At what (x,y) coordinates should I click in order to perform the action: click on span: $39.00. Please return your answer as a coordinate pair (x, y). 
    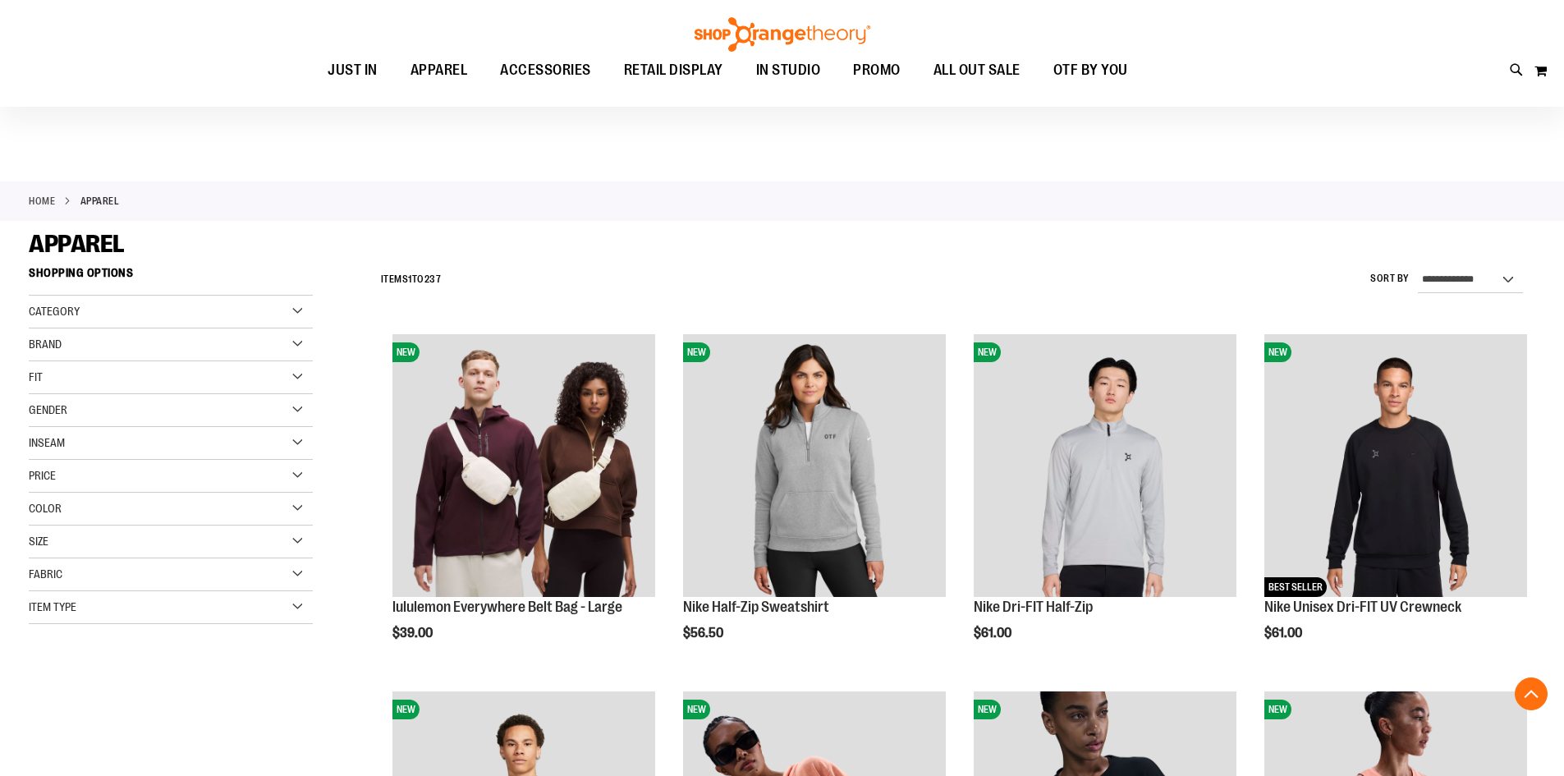
    Looking at the image, I should click on (414, 633).